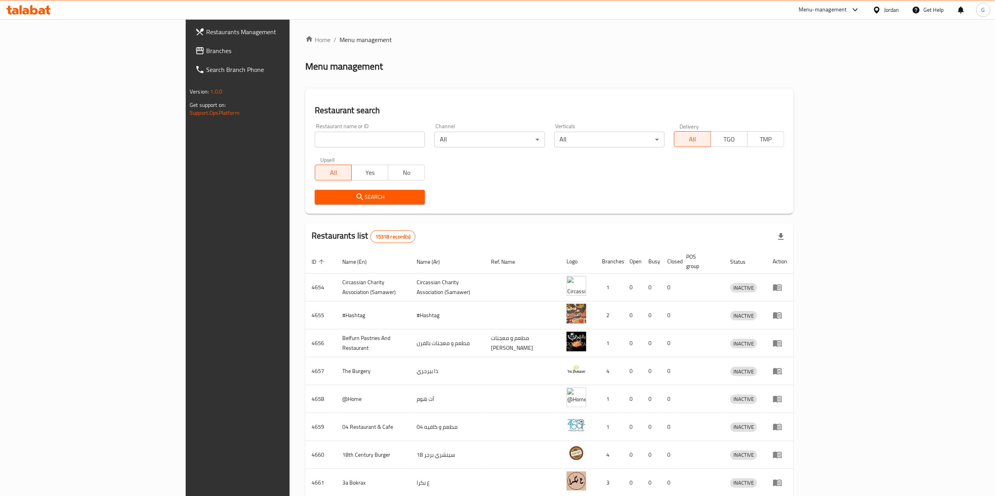 The height and width of the screenshot is (496, 995). I want to click on th: Open, so click(633, 262).